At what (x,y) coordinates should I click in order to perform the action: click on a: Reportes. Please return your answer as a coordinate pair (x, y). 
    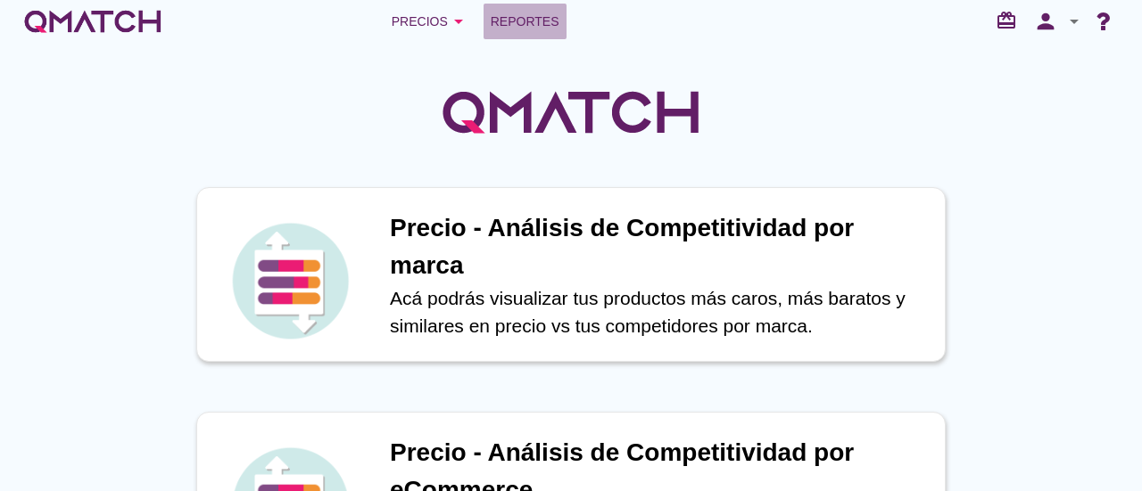
    Looking at the image, I should click on (524, 21).